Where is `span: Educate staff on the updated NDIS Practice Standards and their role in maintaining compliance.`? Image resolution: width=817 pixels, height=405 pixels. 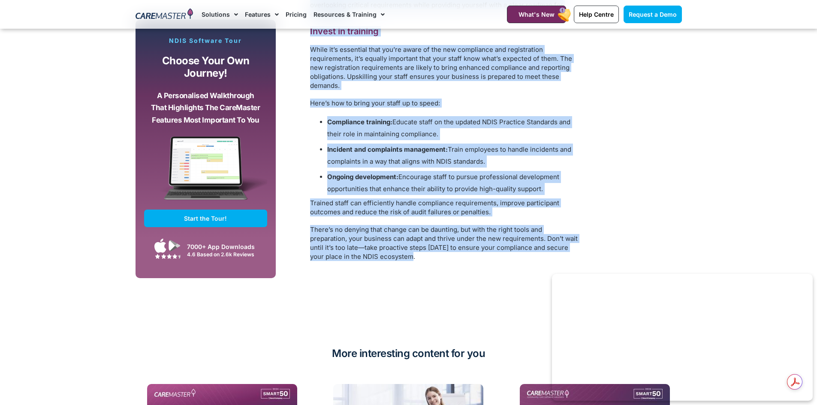 span: Educate staff on the updated NDIS Practice Standards and their role in maintaining compliance. is located at coordinates (449, 128).